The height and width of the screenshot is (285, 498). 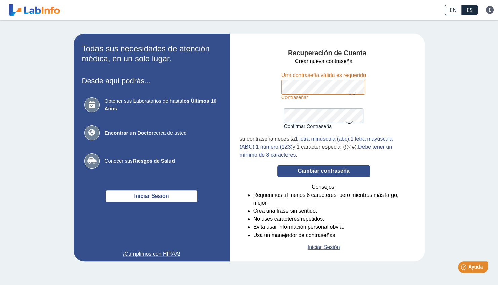 I want to click on h2: Todas sus necesidades de atención médica, en un solo lugar., so click(x=152, y=54).